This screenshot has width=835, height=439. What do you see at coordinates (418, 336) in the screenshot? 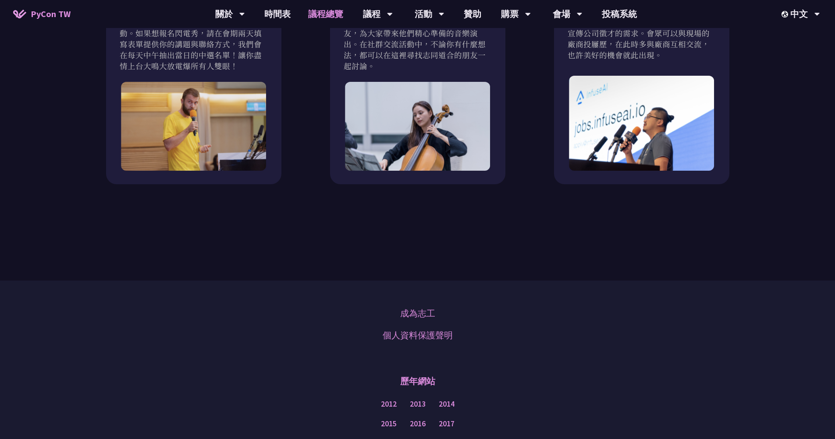
I see `a: 個人資料保護聲明` at bounding box center [418, 336].